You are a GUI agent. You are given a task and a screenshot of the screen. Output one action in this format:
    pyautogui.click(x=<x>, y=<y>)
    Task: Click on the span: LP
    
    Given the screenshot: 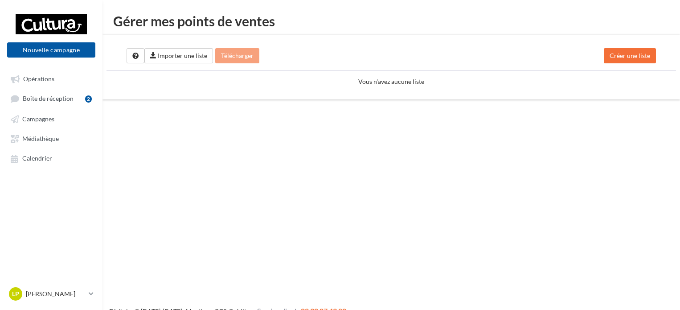 What is the action you would take?
    pyautogui.click(x=16, y=294)
    